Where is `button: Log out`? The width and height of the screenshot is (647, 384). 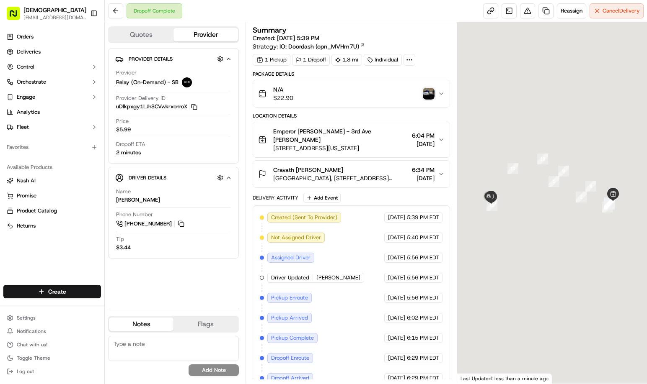 button: Log out is located at coordinates (52, 372).